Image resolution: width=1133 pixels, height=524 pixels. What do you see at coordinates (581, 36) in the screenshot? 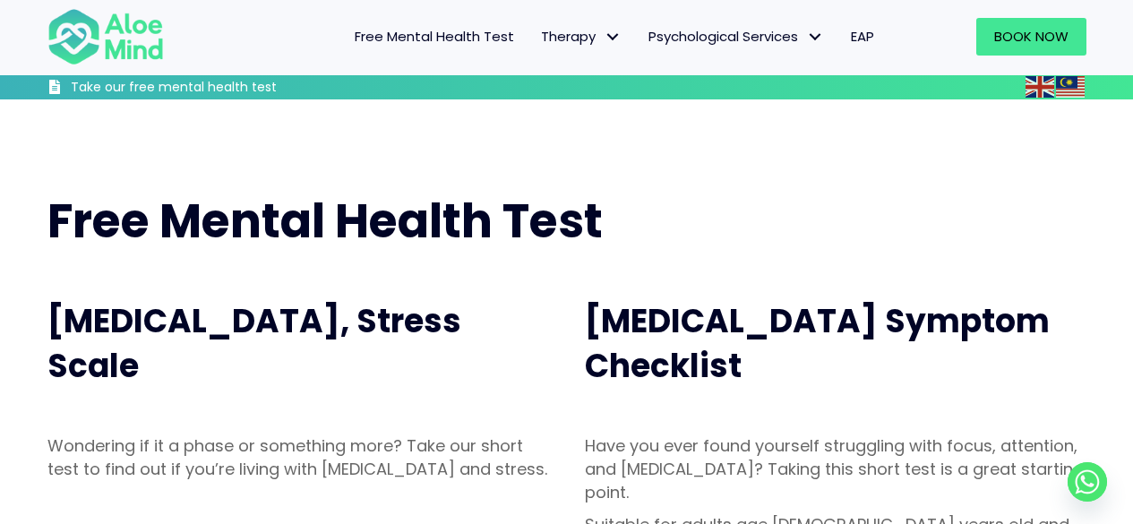
I see `span: Therapy` at bounding box center [581, 36].